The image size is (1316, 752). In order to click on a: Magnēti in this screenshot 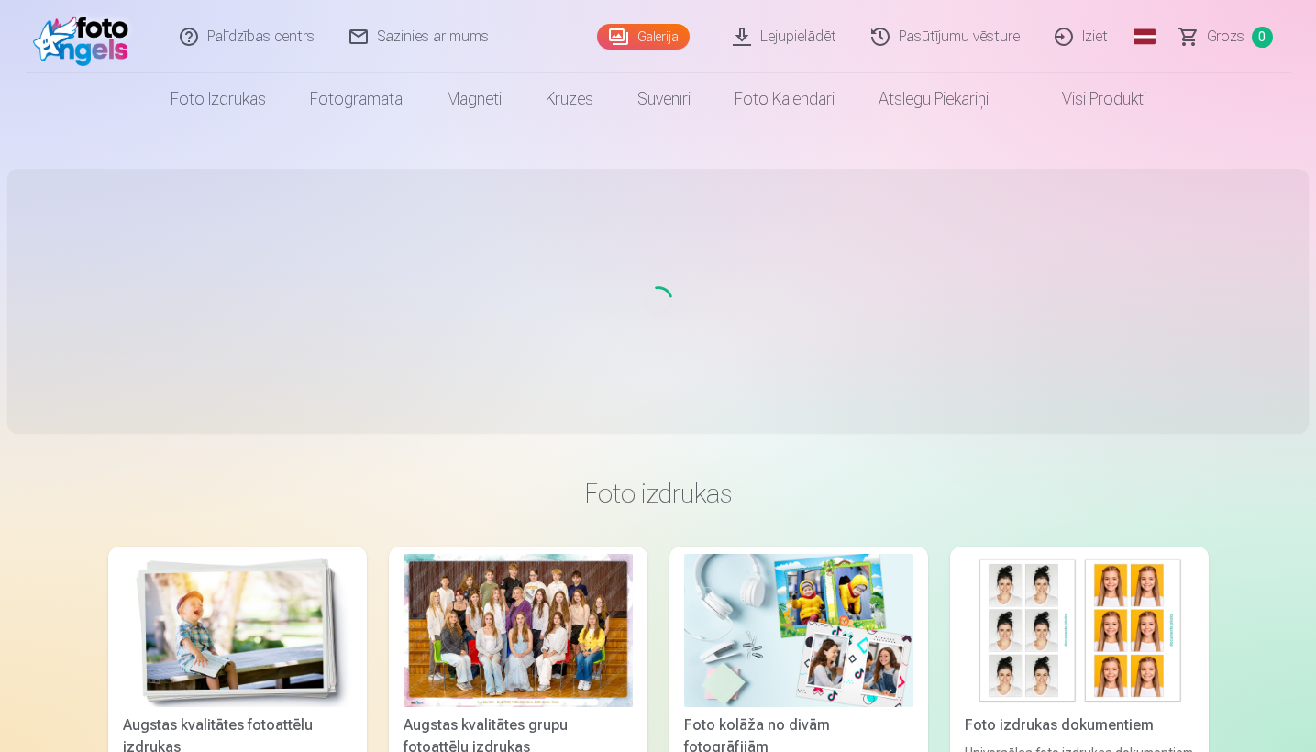, I will do `click(474, 99)`.